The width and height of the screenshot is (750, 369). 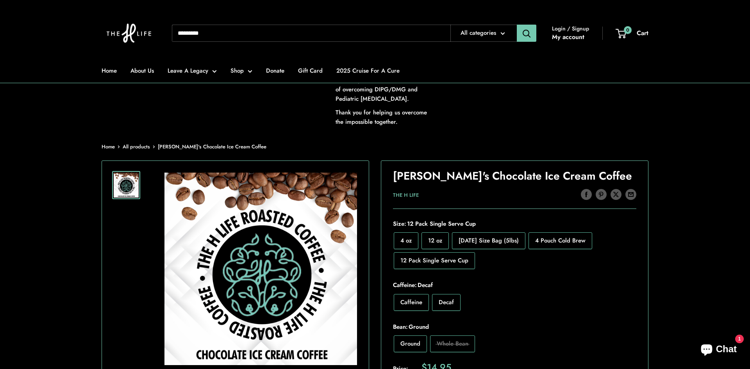 I want to click on label: Ground, so click(x=410, y=344).